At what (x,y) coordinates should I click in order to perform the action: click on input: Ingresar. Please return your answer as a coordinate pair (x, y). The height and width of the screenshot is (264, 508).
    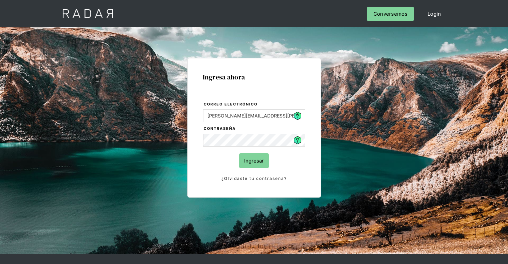
    Looking at the image, I should click on (254, 161).